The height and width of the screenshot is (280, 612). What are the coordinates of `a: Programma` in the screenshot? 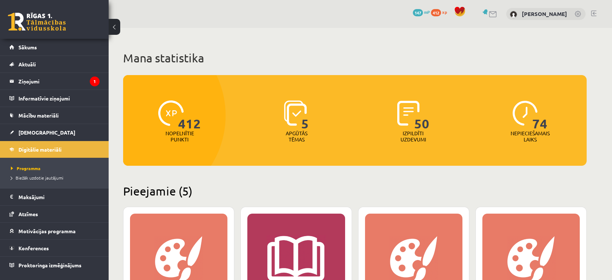 It's located at (56, 168).